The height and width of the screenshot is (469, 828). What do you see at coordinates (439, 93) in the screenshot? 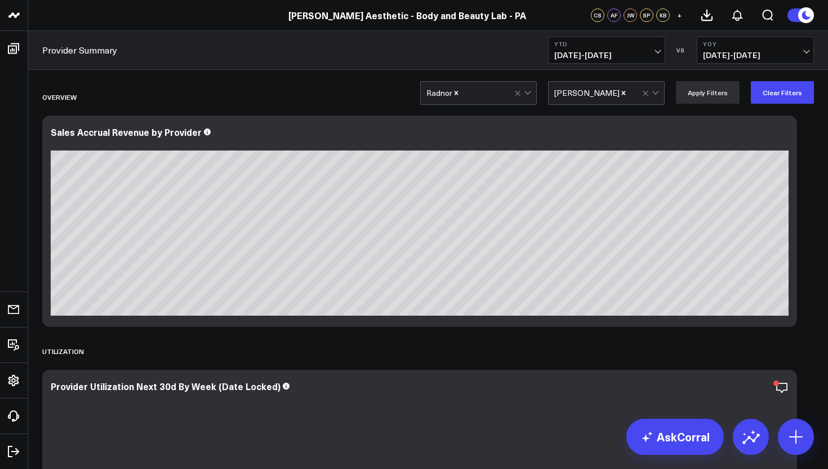
I see `div: Radnor` at bounding box center [439, 93].